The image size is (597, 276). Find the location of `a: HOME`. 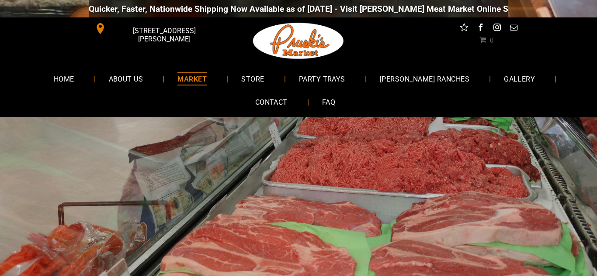

a: HOME is located at coordinates (64, 79).